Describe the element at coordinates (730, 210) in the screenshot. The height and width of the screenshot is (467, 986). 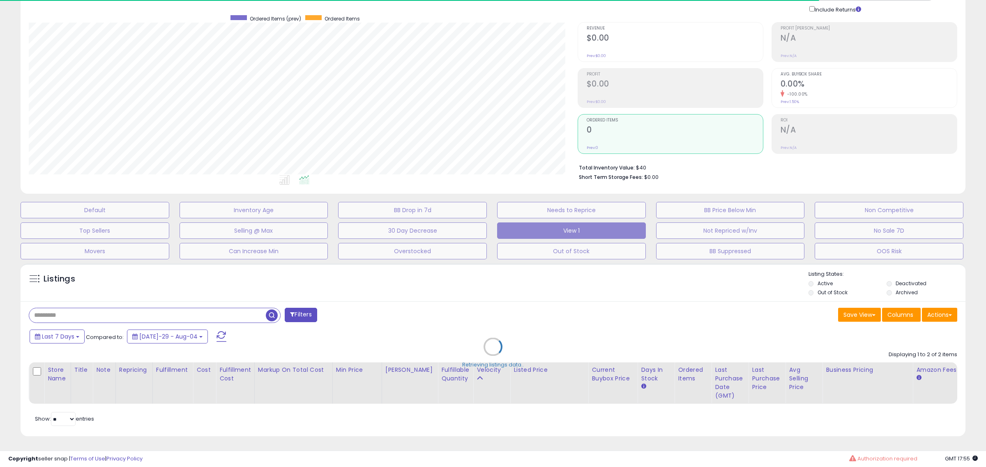
I see `button: BB Price Below Min` at that location.